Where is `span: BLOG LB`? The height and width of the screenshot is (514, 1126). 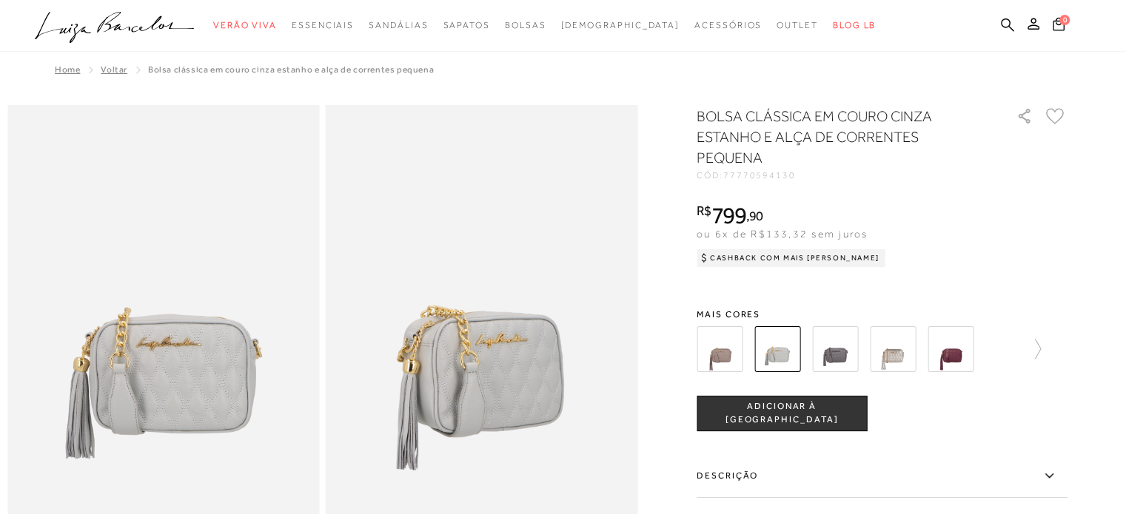
span: BLOG LB is located at coordinates (854, 25).